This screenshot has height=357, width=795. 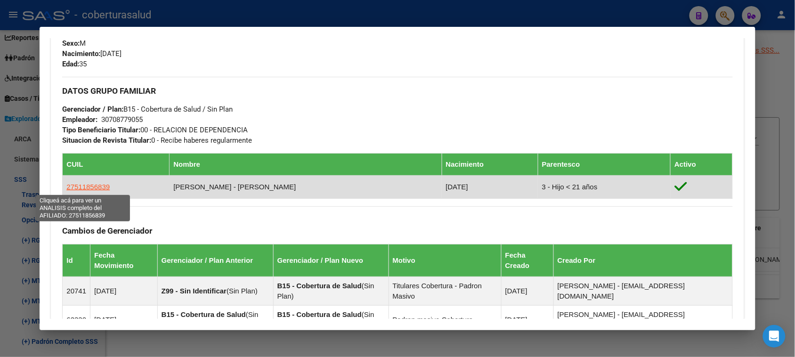 I want to click on div: Open Intercom Messenger, so click(x=774, y=336).